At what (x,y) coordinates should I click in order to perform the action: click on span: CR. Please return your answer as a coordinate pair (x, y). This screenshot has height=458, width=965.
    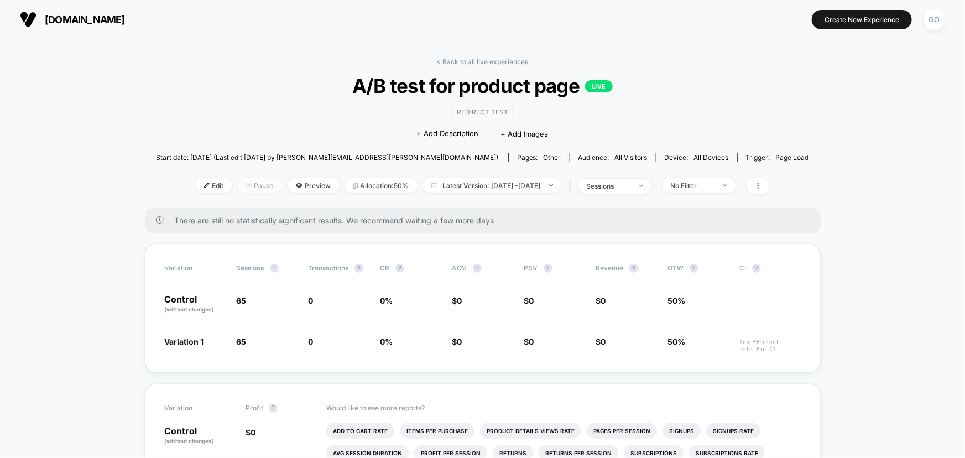
    Looking at the image, I should click on (385, 268).